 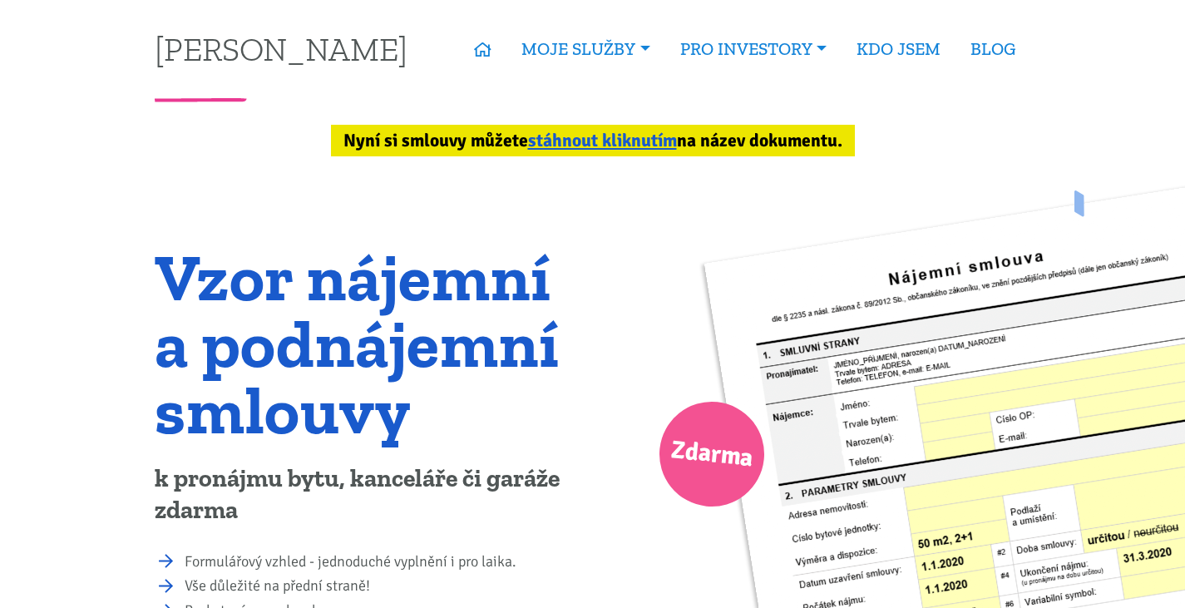 I want to click on span: Zdarma, so click(x=712, y=454).